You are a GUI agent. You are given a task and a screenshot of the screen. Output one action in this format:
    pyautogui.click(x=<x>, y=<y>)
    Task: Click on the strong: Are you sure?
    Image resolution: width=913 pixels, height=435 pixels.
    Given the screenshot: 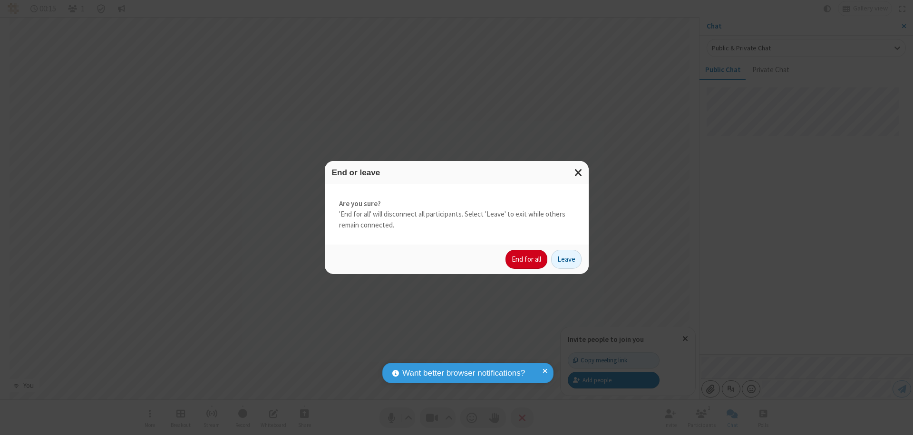 What is the action you would take?
    pyautogui.click(x=456, y=204)
    